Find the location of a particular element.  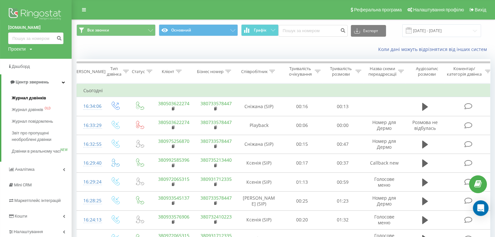

td: 00:47 is located at coordinates (342, 144).